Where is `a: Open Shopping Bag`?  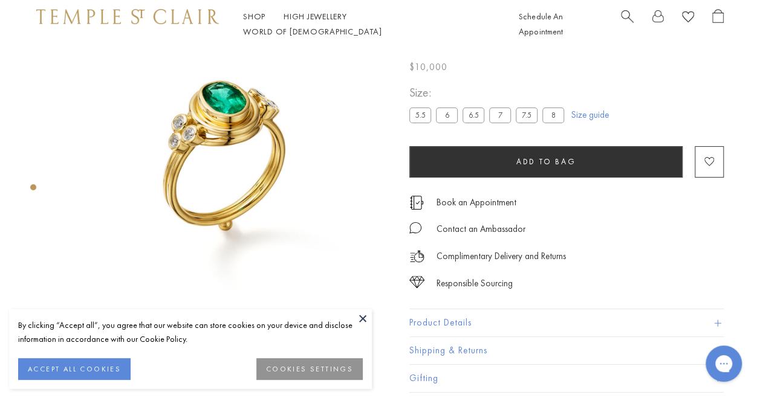 a: Open Shopping Bag is located at coordinates (717, 24).